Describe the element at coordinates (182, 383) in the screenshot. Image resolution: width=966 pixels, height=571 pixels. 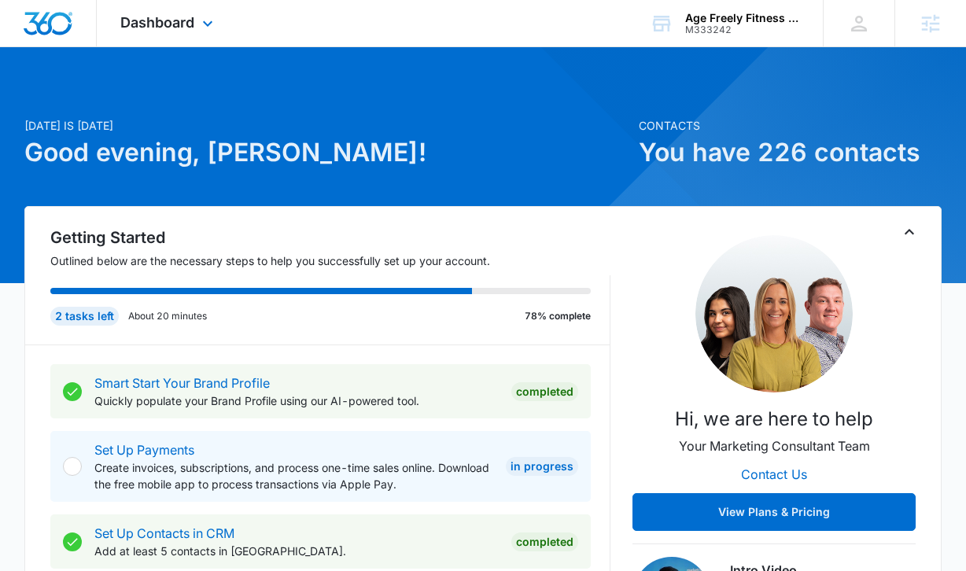
I see `a: Smart Start Your Brand Profile` at that location.